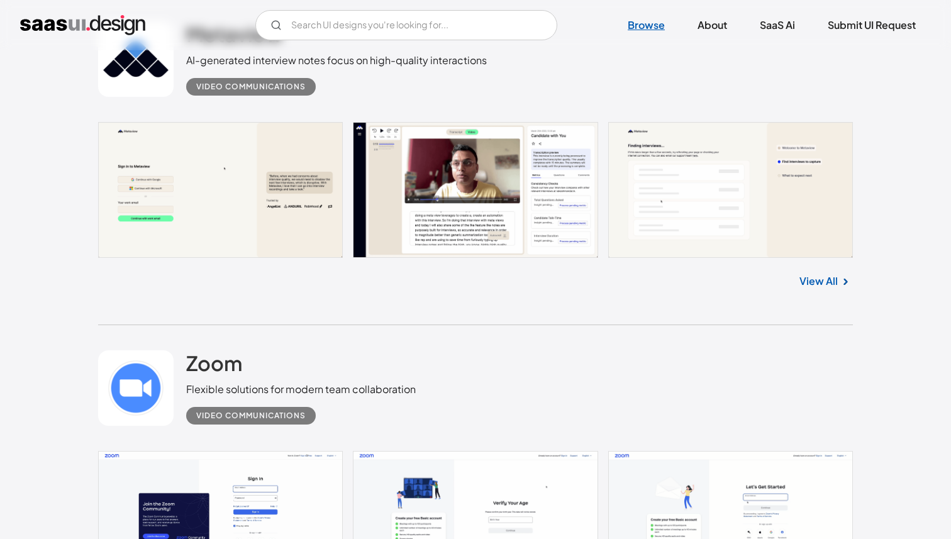  Describe the element at coordinates (82, 25) in the screenshot. I see `a: home` at that location.